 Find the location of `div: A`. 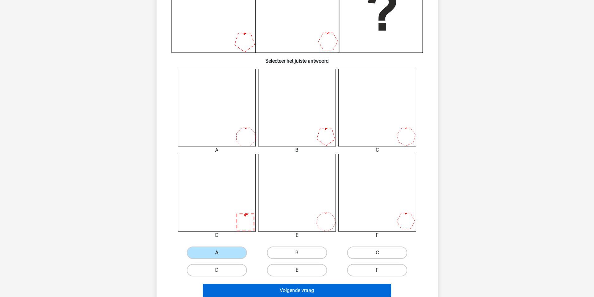

div: A is located at coordinates (217, 150).